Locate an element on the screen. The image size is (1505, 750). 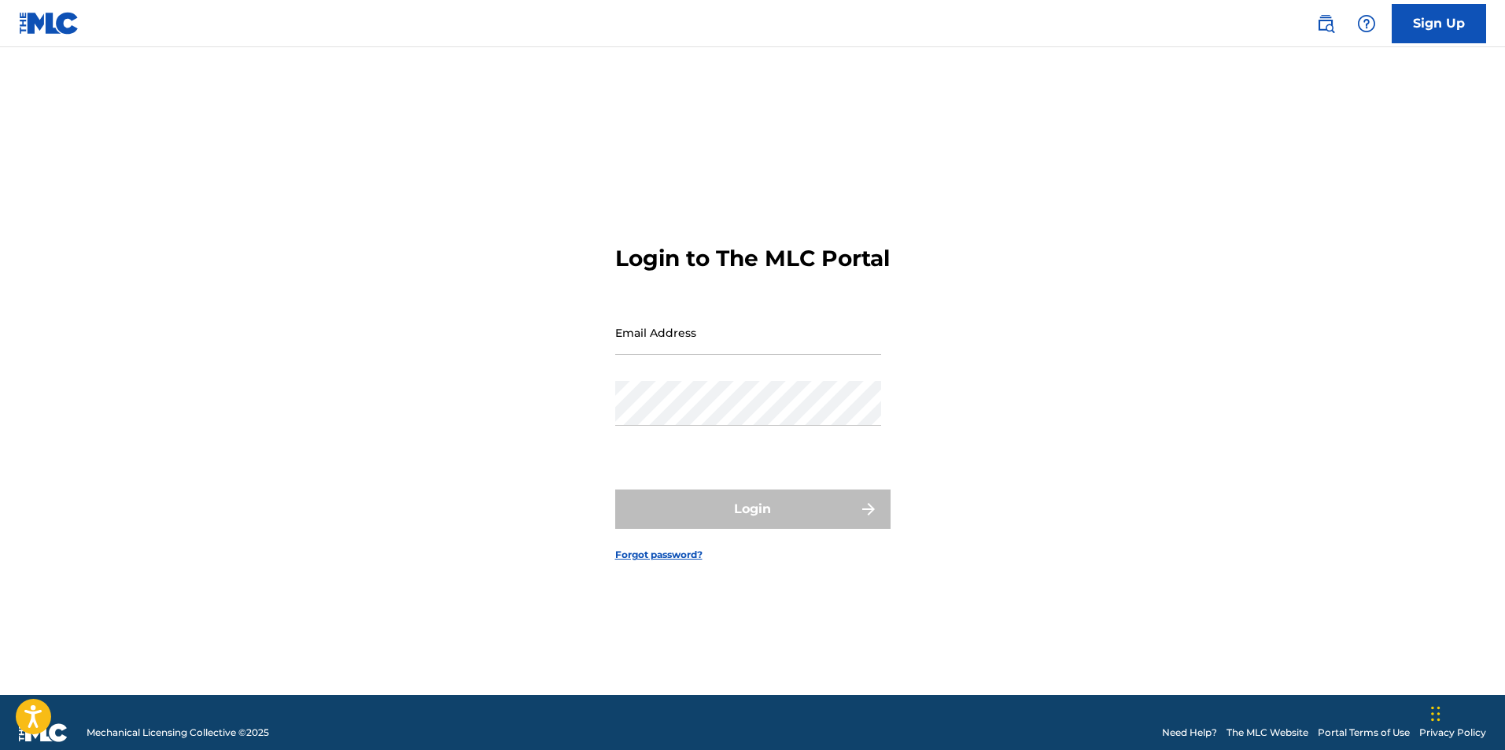
img: help is located at coordinates (1367, 24).